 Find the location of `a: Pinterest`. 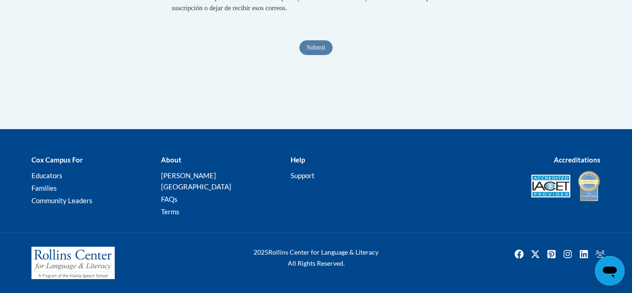

a: Pinterest is located at coordinates (552, 254).